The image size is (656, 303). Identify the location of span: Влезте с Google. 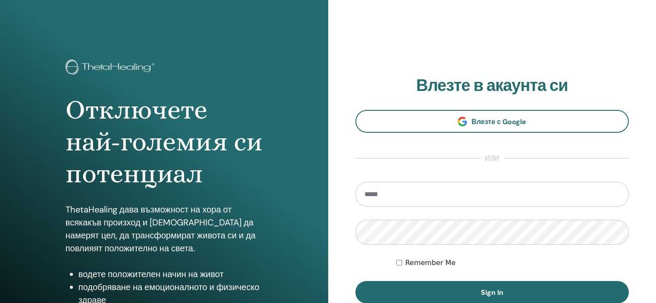
(499, 122).